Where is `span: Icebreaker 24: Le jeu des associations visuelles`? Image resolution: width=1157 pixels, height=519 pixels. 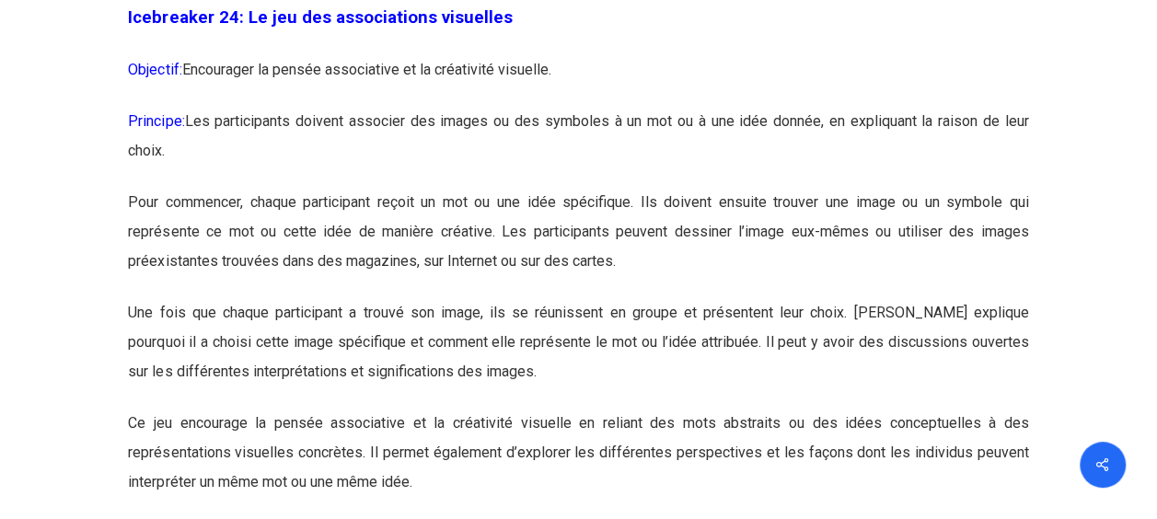 span: Icebreaker 24: Le jeu des associations visuelles is located at coordinates (319, 17).